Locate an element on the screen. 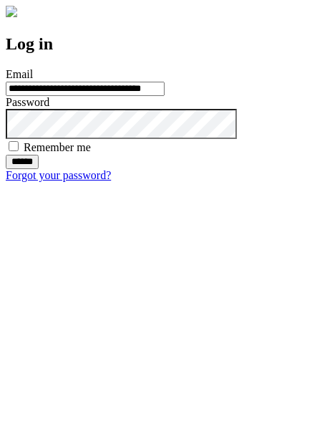  a: Forgot your password? is located at coordinates (58, 175).